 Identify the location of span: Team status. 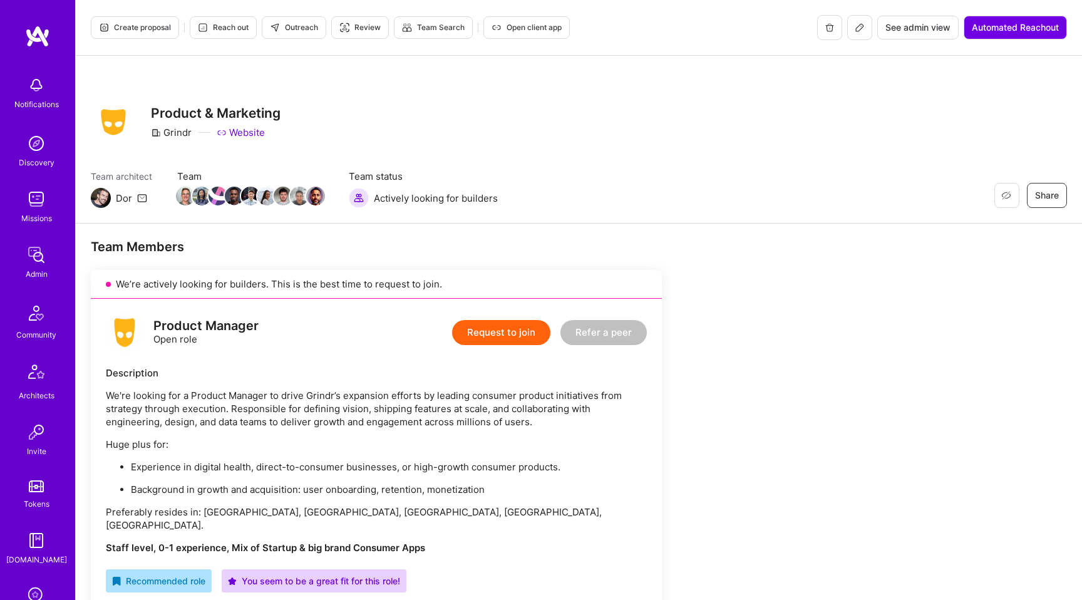
(423, 176).